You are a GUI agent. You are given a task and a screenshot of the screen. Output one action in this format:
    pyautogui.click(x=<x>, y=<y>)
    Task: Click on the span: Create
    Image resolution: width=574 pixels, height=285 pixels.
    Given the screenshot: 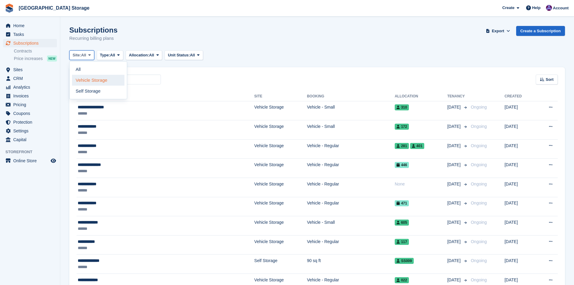 What is the action you would take?
    pyautogui.click(x=508, y=8)
    